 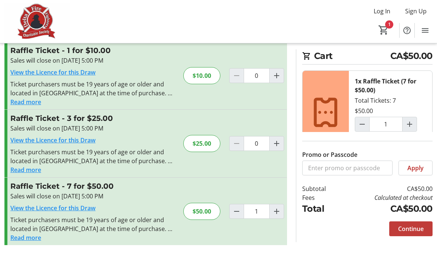 What do you see at coordinates (202, 143) in the screenshot?
I see `div: $25.00` at bounding box center [202, 143].